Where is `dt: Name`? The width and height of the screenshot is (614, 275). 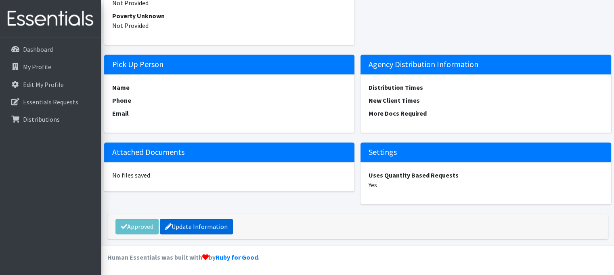 dt: Name is located at coordinates (229, 87).